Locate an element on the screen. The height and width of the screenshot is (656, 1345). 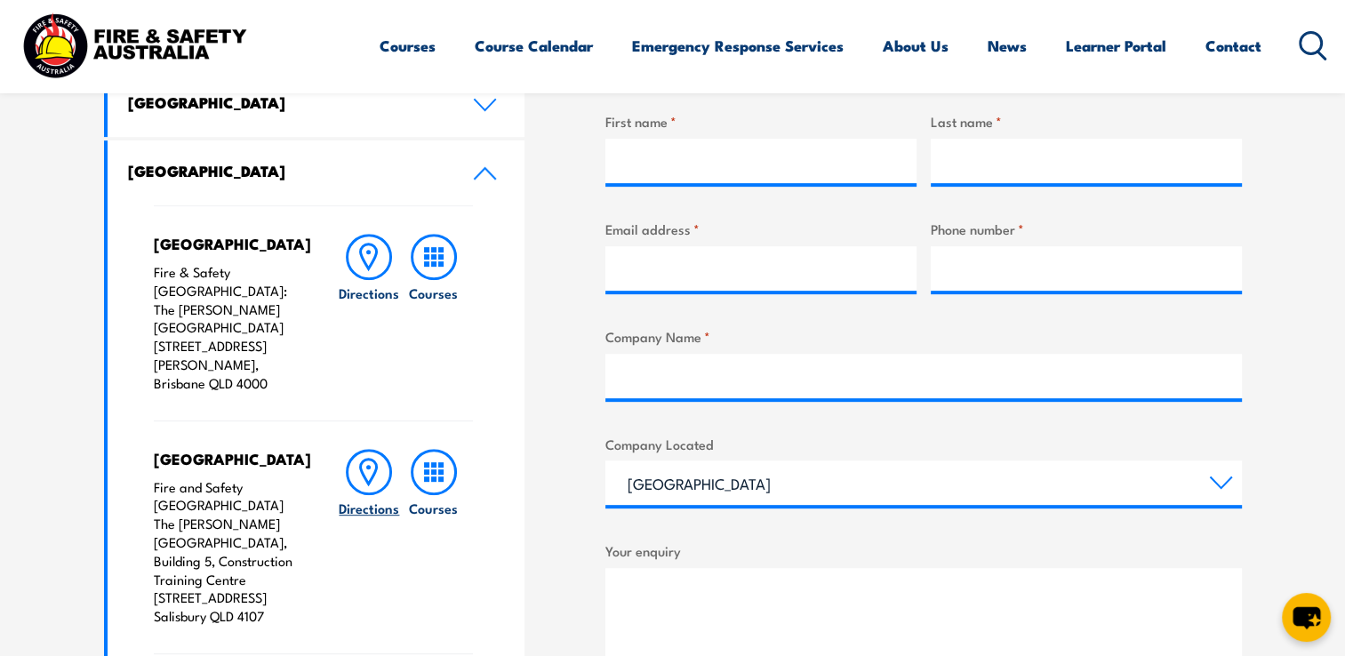
a: About Us is located at coordinates (916, 45).